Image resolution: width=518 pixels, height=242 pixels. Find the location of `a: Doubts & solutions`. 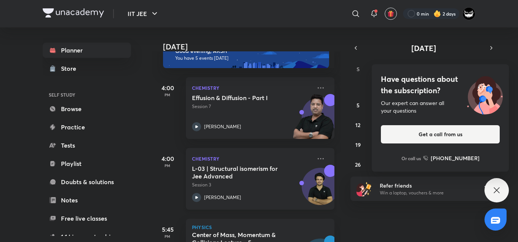

a: Doubts & solutions is located at coordinates (87, 182).